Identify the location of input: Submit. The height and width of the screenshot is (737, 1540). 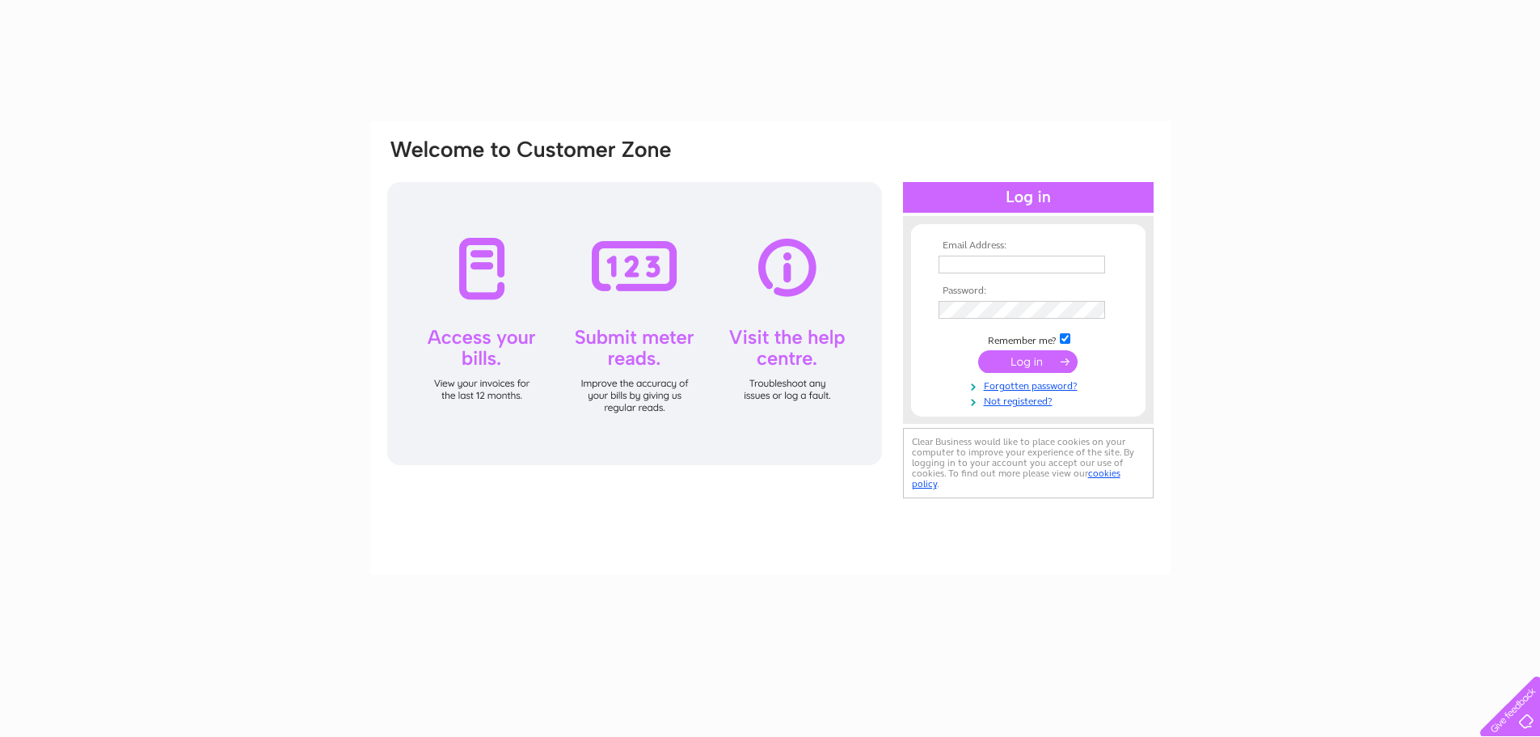
(1028, 361).